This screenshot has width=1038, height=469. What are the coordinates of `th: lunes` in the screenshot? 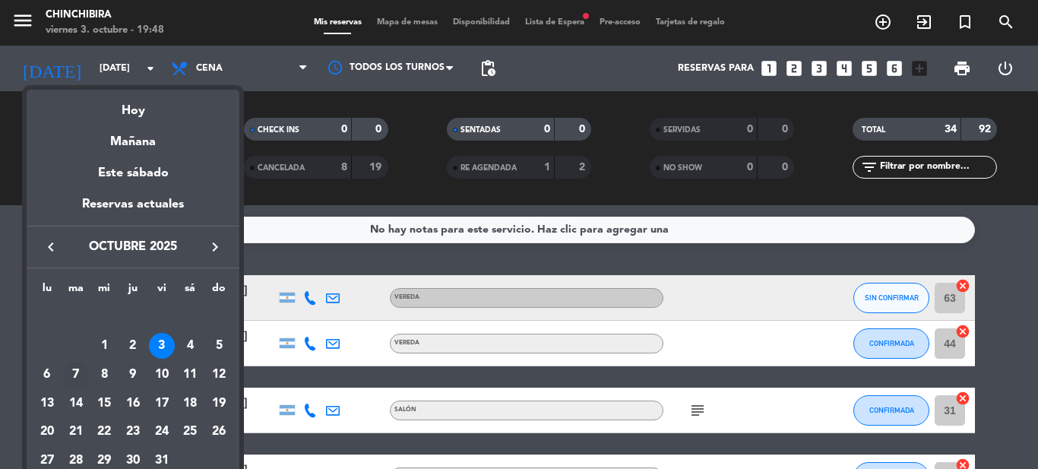 It's located at (47, 291).